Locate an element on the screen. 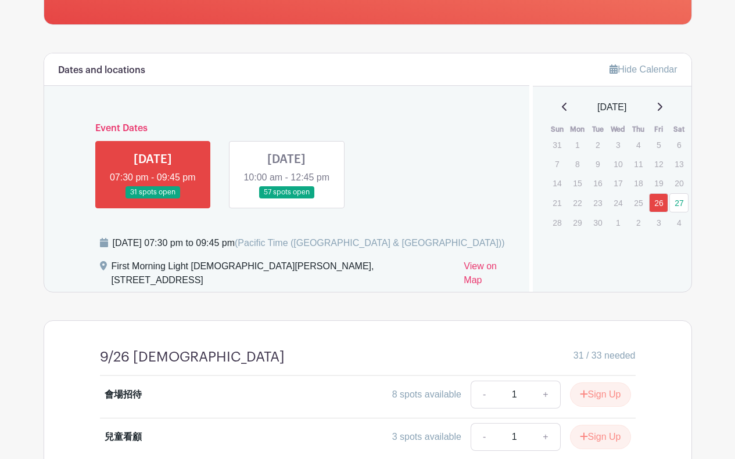 This screenshot has width=735, height=459. div: 兒童看顧 is located at coordinates (123, 437).